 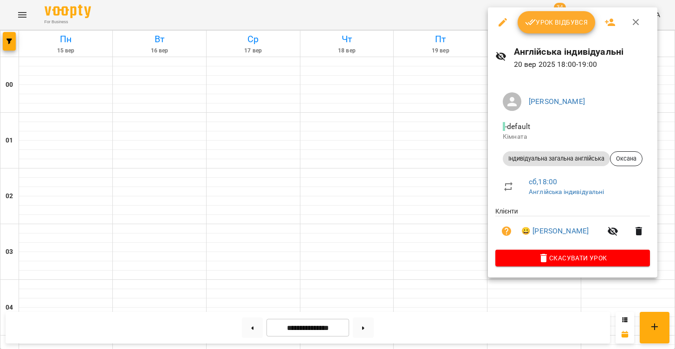 I want to click on a: Англійська індивідуальні, so click(x=566, y=192).